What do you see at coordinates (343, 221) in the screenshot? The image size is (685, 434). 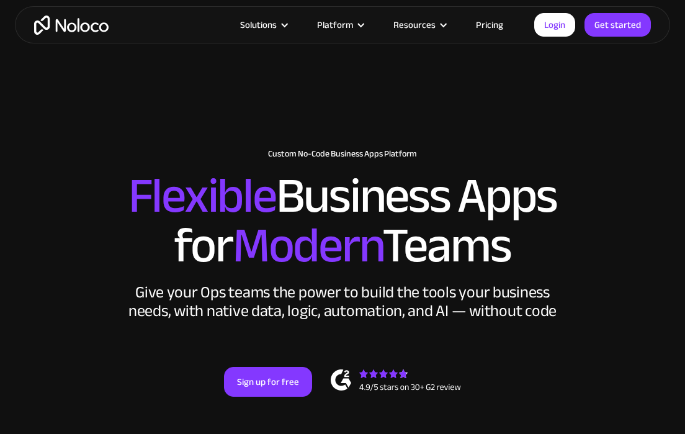 I see `h2: Business Apps for Teams` at bounding box center [343, 221].